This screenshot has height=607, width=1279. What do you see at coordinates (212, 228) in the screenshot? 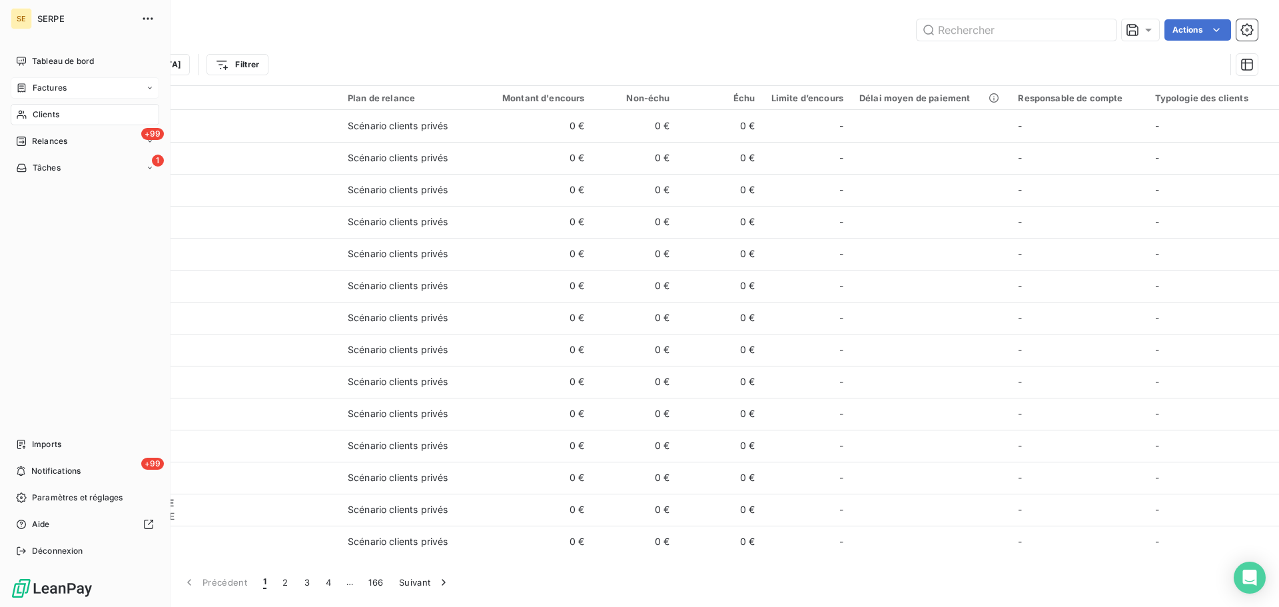
I see `span: 0ACGPCACI` at bounding box center [212, 228].